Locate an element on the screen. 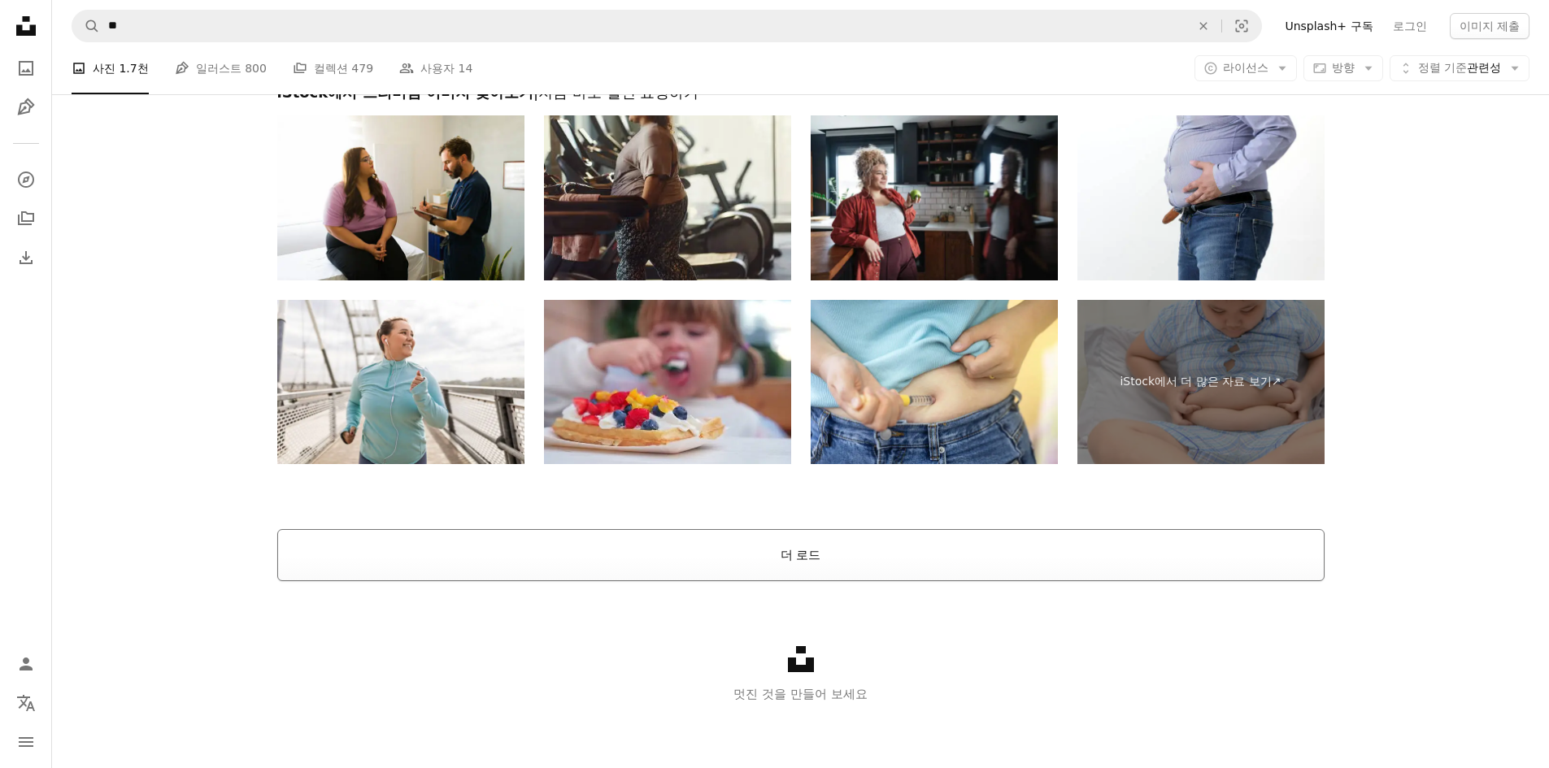 The image size is (1549, 768). img: 의료 전문가와 대화하고 임상 환경에서 의료 상담 중 메모를 하는 플러스 사이즈 여성 환자 is located at coordinates (401, 198).